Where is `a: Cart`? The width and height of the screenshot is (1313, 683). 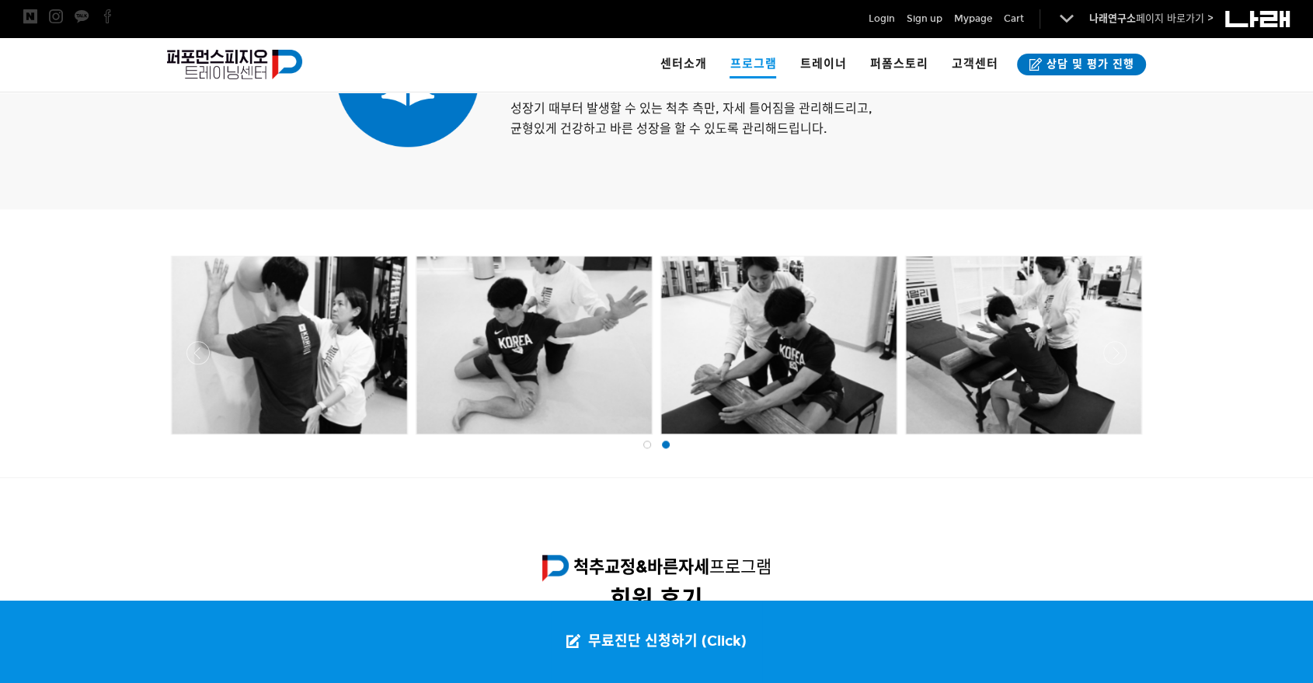
a: Cart is located at coordinates (1014, 19).